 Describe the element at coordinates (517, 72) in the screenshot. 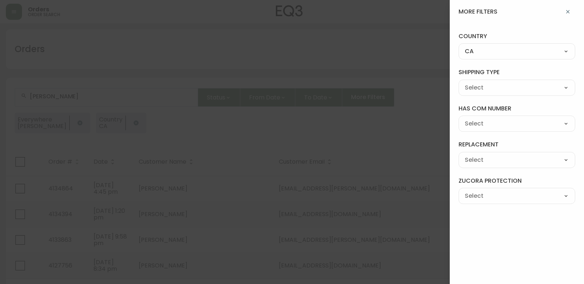

I see `label: shipping type` at that location.